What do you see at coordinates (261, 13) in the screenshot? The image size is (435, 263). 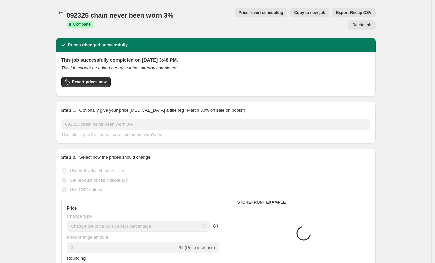 I see `button: Price revert scheduling` at bounding box center [261, 13].